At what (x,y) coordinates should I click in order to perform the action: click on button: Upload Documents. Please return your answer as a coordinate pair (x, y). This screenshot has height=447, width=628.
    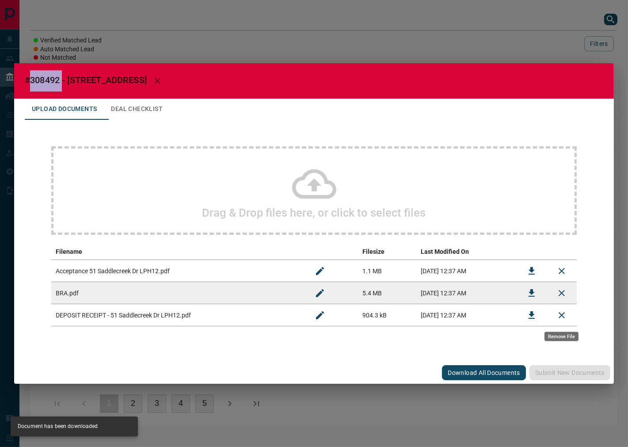
    Looking at the image, I should click on (64, 109).